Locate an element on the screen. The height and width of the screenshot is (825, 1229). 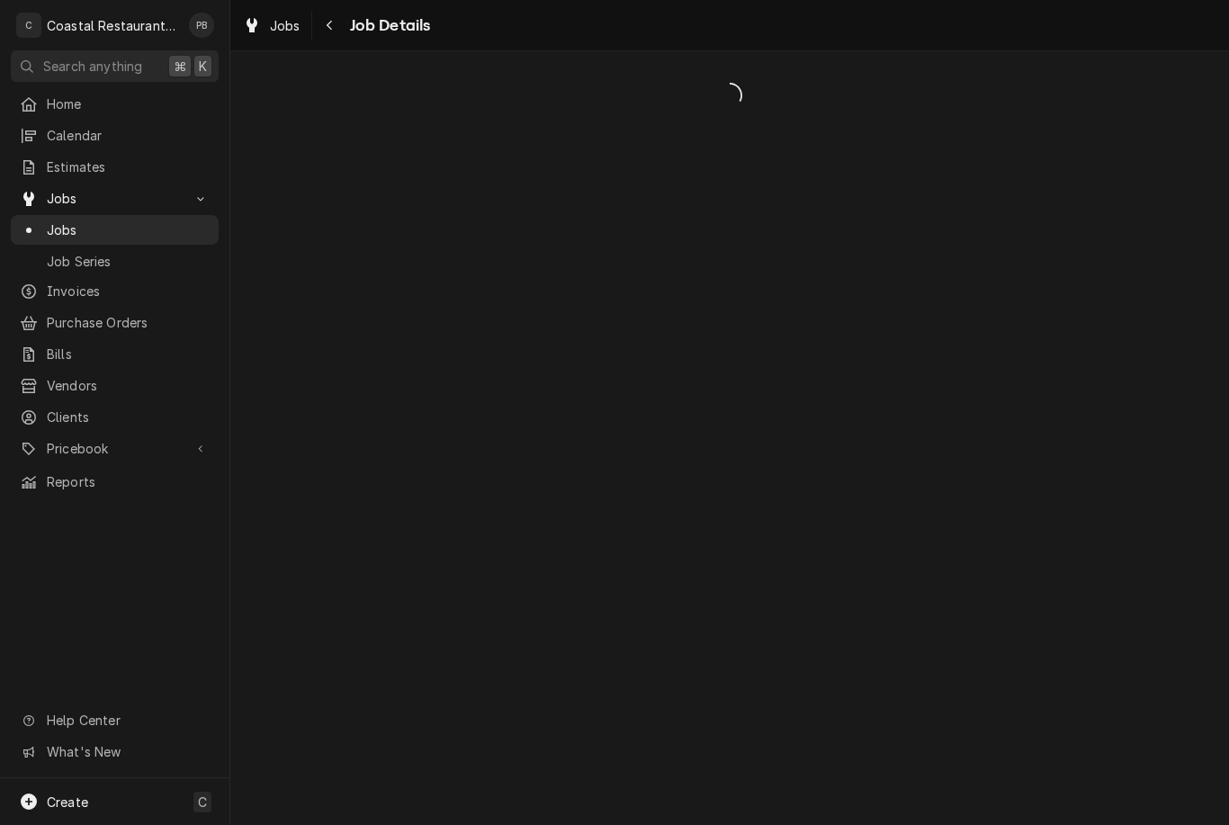
span: Pricebook is located at coordinates (114, 448).